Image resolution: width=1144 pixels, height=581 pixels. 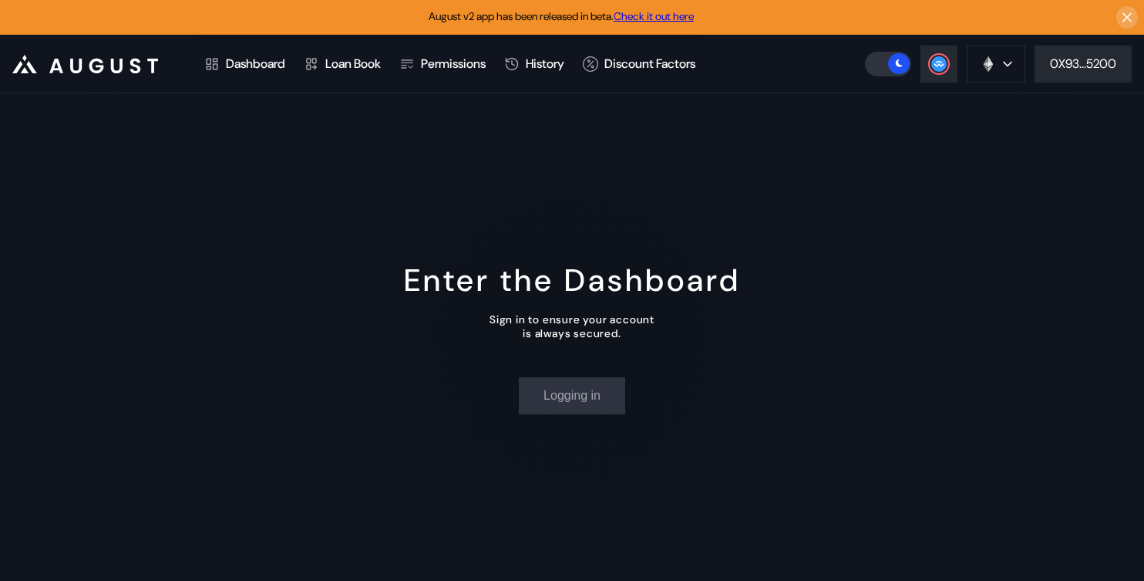 What do you see at coordinates (1084, 63) in the screenshot?
I see `div: 0X93...5200` at bounding box center [1084, 63].